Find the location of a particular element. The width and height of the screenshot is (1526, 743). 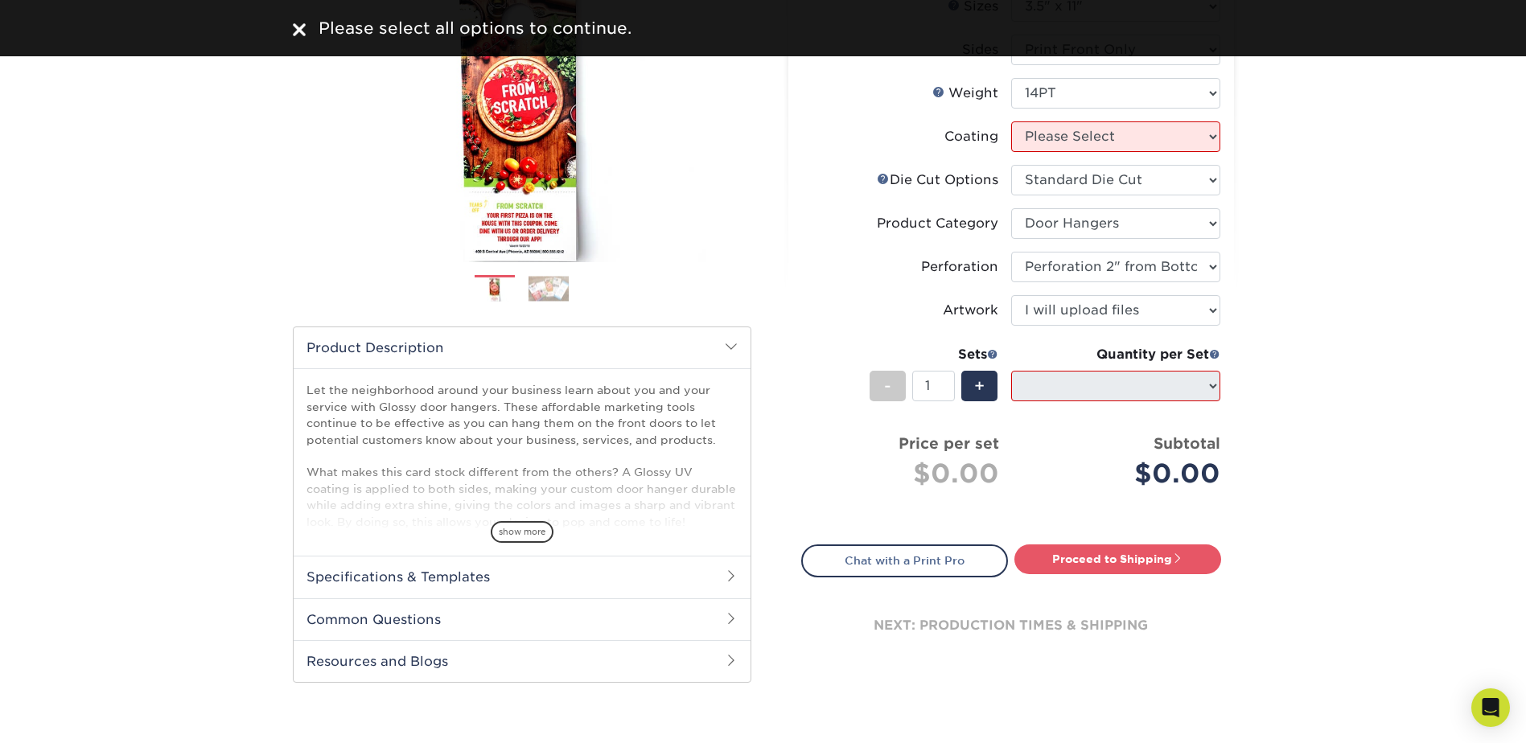

span: Please select all options to continue. is located at coordinates (475, 28).